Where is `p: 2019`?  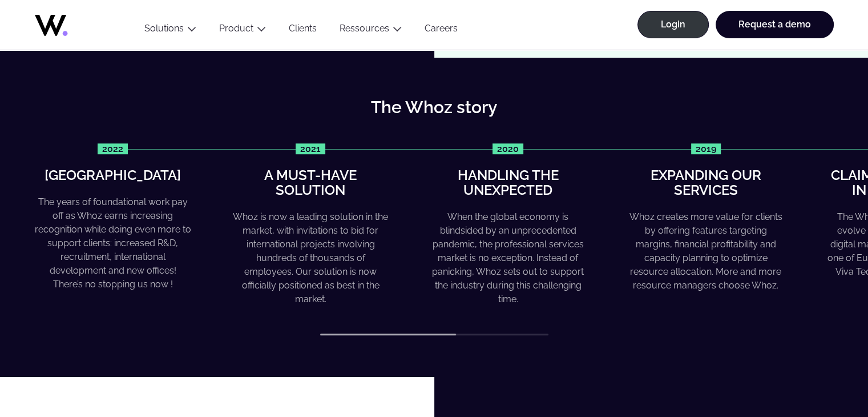
p: 2019 is located at coordinates (706, 148).